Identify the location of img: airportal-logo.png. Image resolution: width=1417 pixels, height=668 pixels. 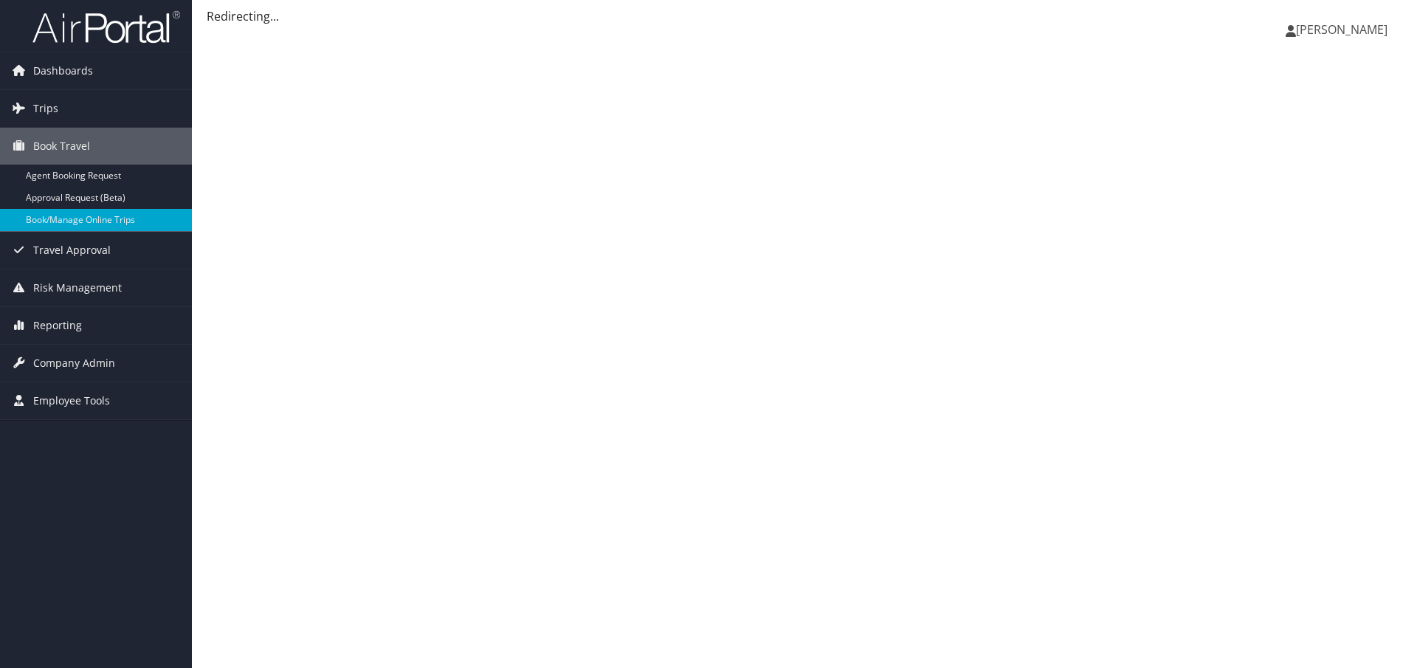
(106, 27).